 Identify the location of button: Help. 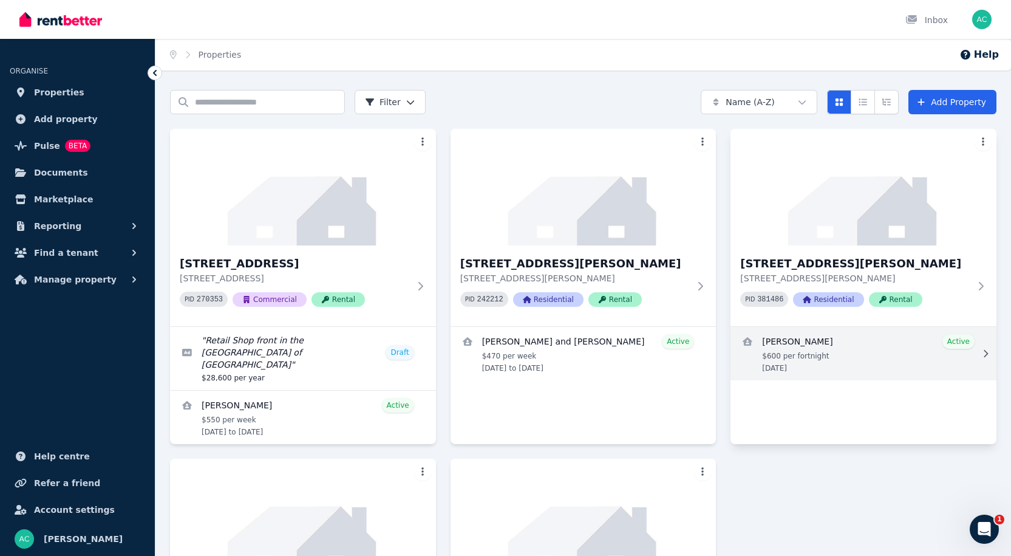
(979, 55).